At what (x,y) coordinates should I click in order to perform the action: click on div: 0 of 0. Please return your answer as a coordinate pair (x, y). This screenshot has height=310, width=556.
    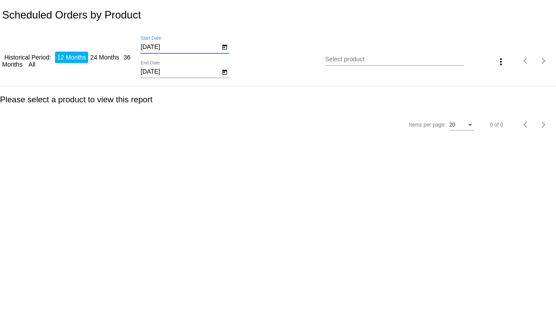
    Looking at the image, I should click on (496, 125).